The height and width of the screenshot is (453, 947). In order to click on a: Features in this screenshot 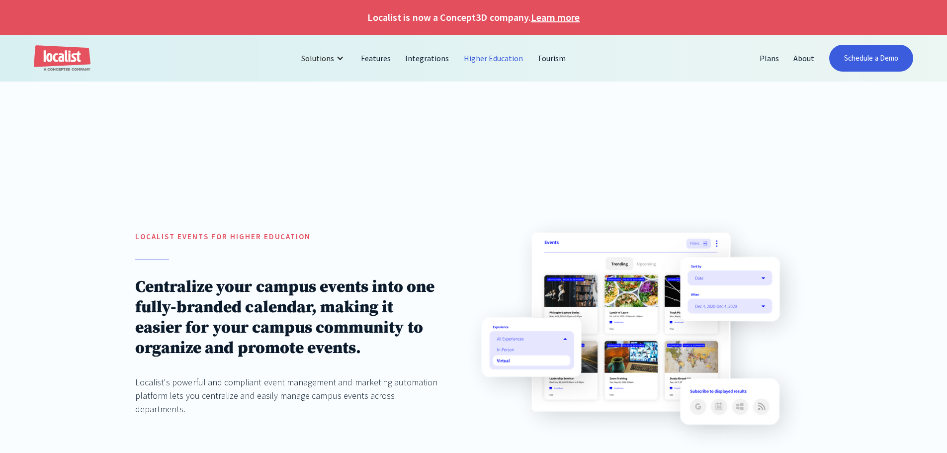, I will do `click(376, 58)`.